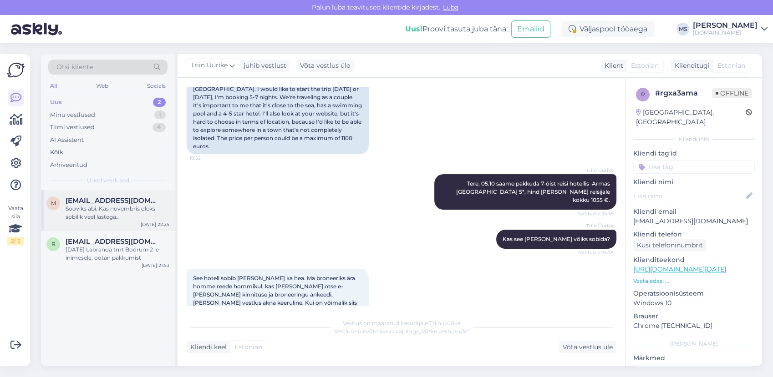 The image size is (773, 377). I want to click on div: 1, so click(160, 115).